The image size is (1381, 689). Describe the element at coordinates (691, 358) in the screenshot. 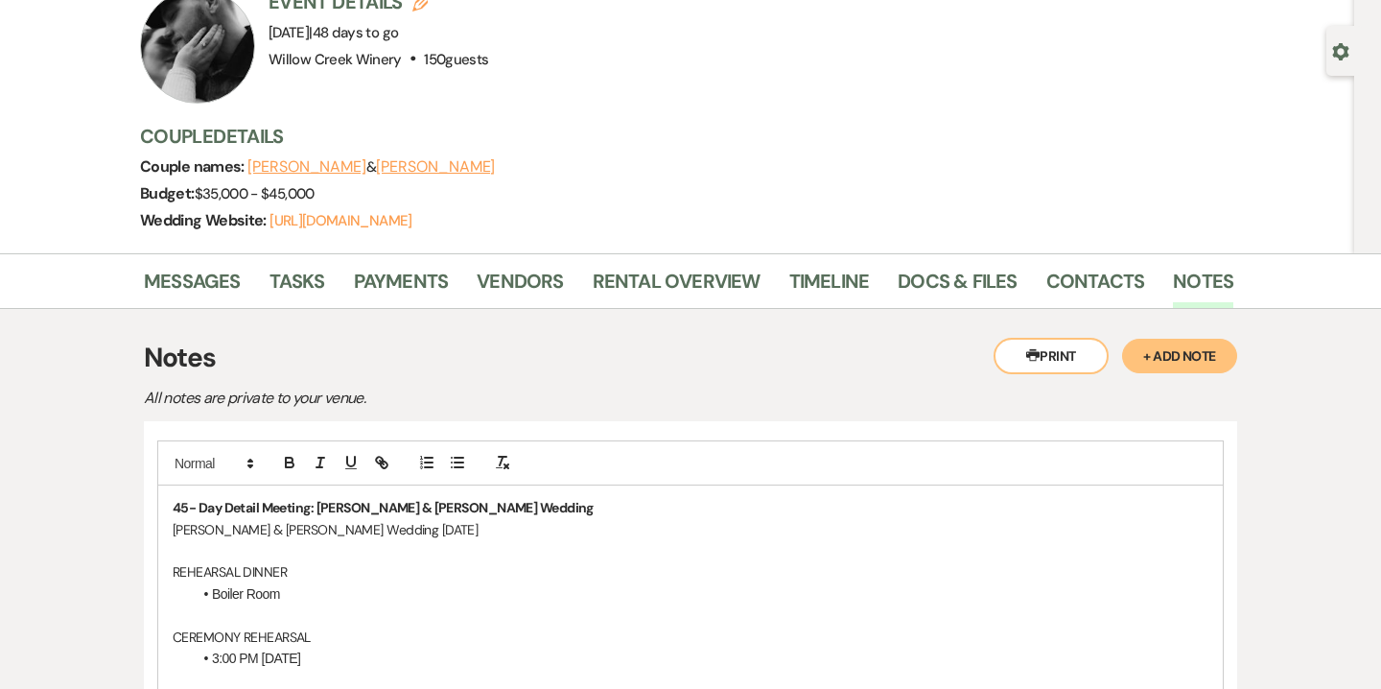

I see `h3: Notes` at that location.